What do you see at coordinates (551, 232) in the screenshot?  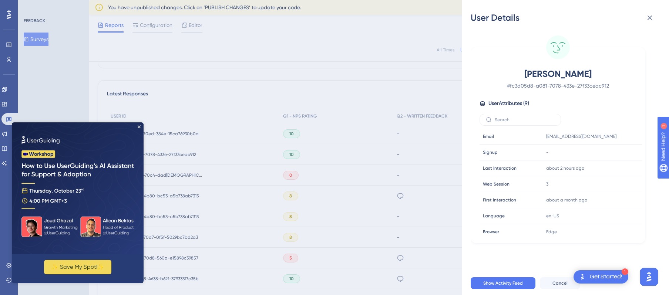 I see `span: Edge` at bounding box center [551, 232].